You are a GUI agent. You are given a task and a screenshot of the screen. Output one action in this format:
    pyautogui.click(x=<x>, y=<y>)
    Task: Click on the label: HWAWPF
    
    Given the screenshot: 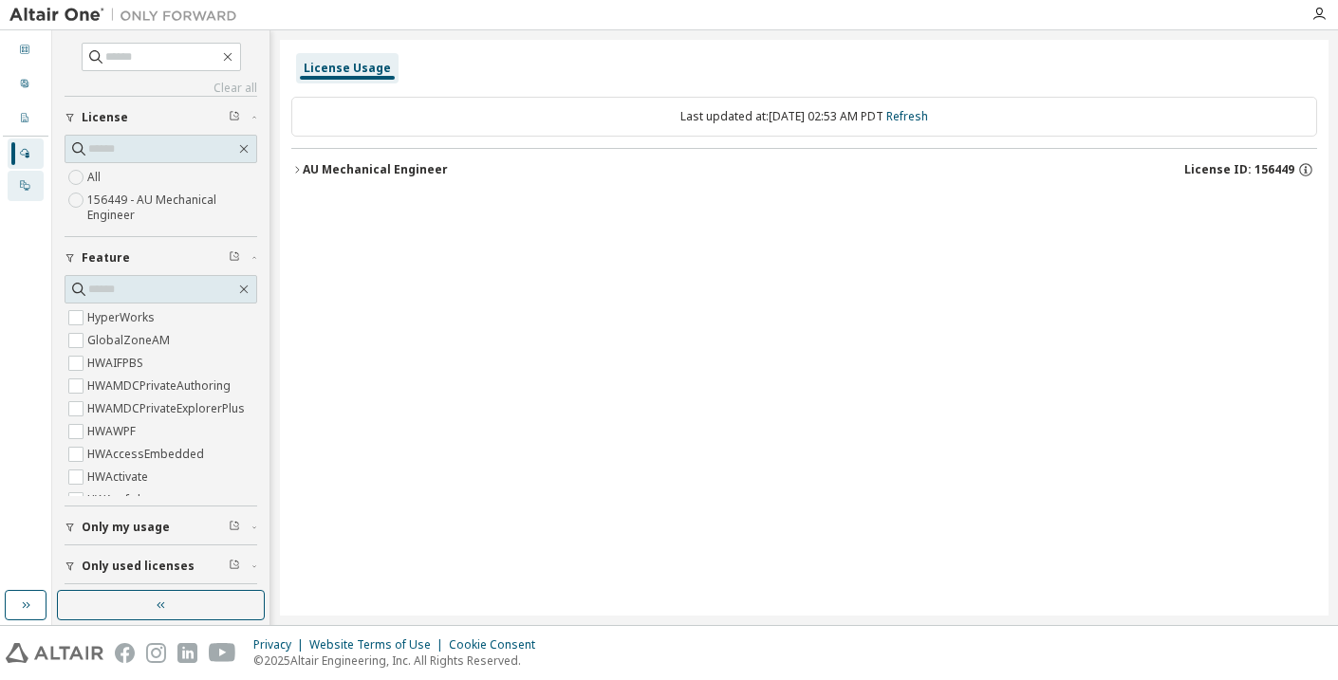 What is the action you would take?
    pyautogui.click(x=113, y=432)
    